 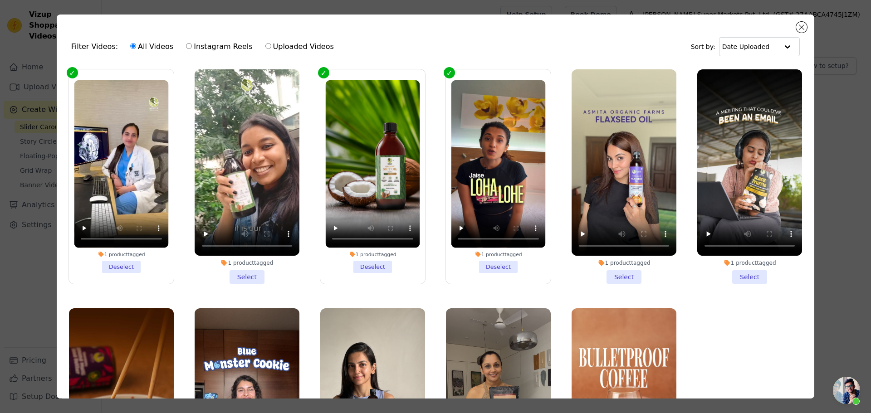 What do you see at coordinates (219, 47) in the screenshot?
I see `label: Instagram Reels` at bounding box center [219, 47].